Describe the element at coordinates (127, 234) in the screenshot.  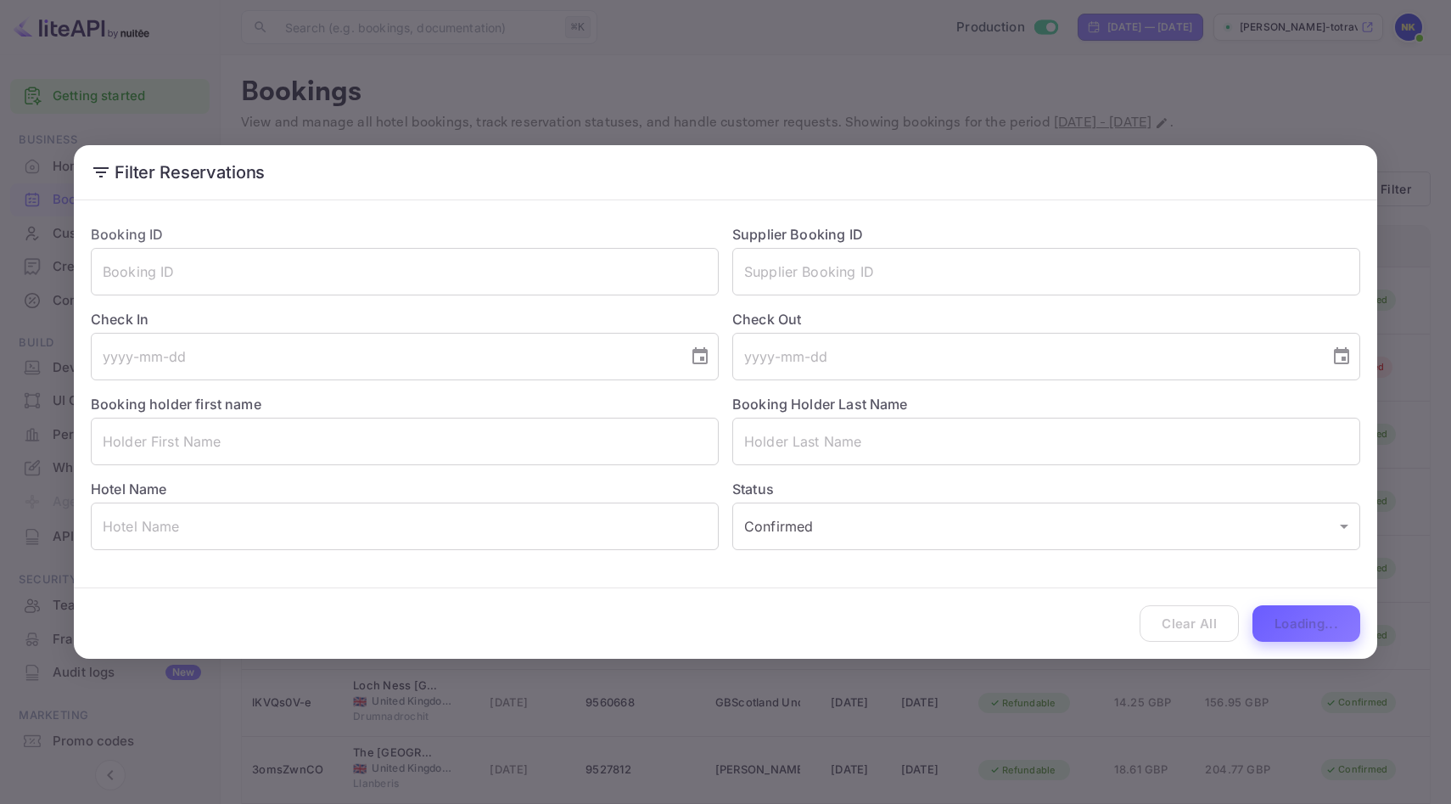
I see `label: Booking ID` at that location.